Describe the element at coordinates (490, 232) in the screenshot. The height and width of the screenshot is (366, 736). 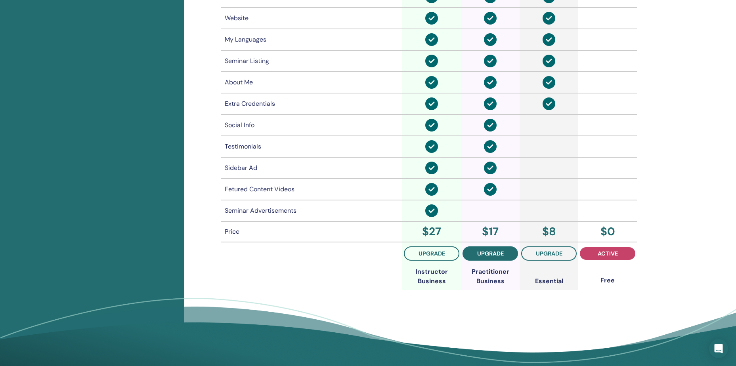
I see `div: $ 17` at that location.